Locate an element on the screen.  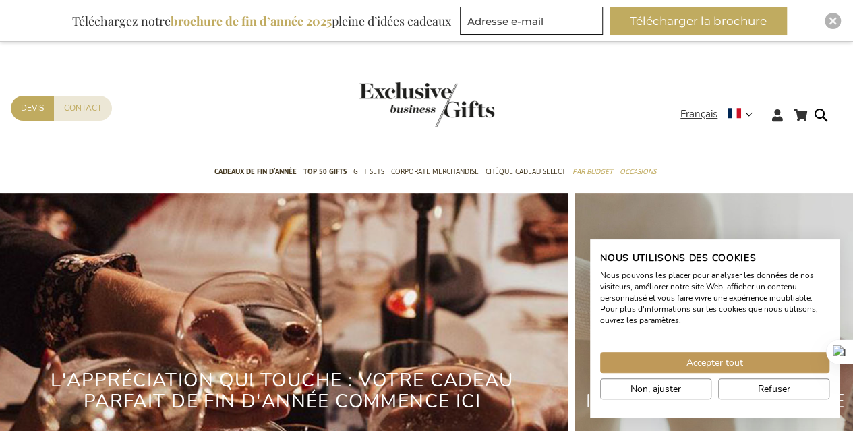
div: Français is located at coordinates (721, 114).